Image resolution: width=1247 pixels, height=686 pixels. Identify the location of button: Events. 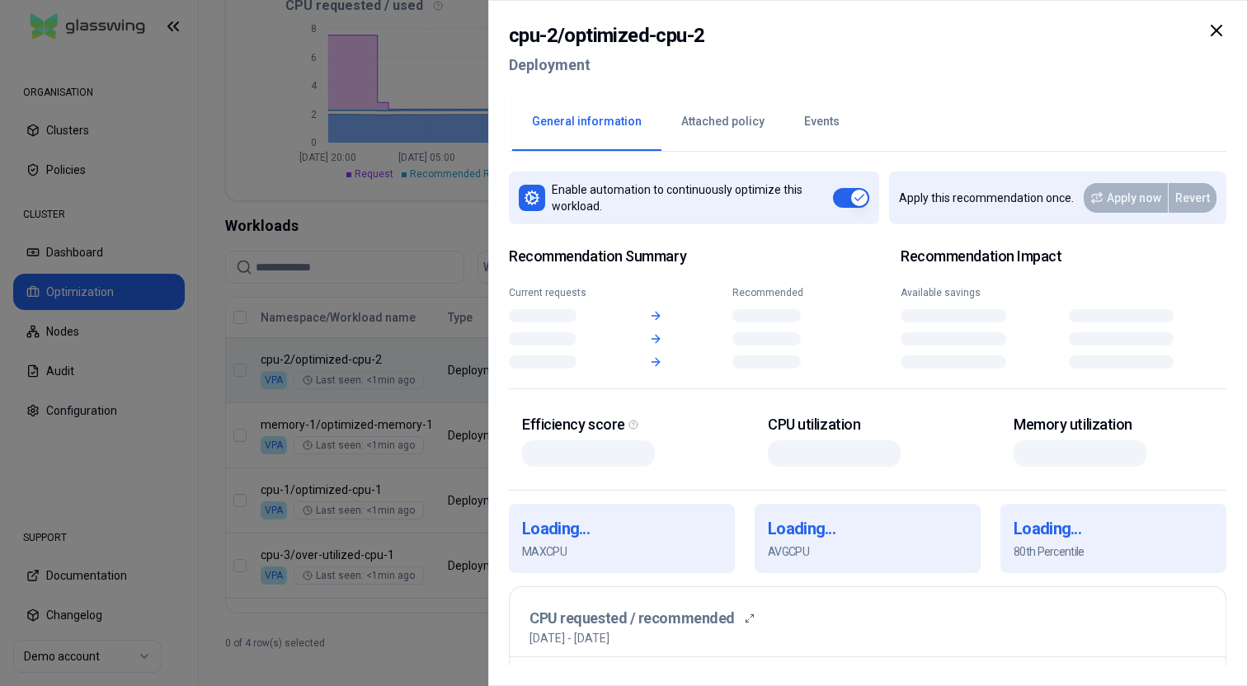
(822, 122).